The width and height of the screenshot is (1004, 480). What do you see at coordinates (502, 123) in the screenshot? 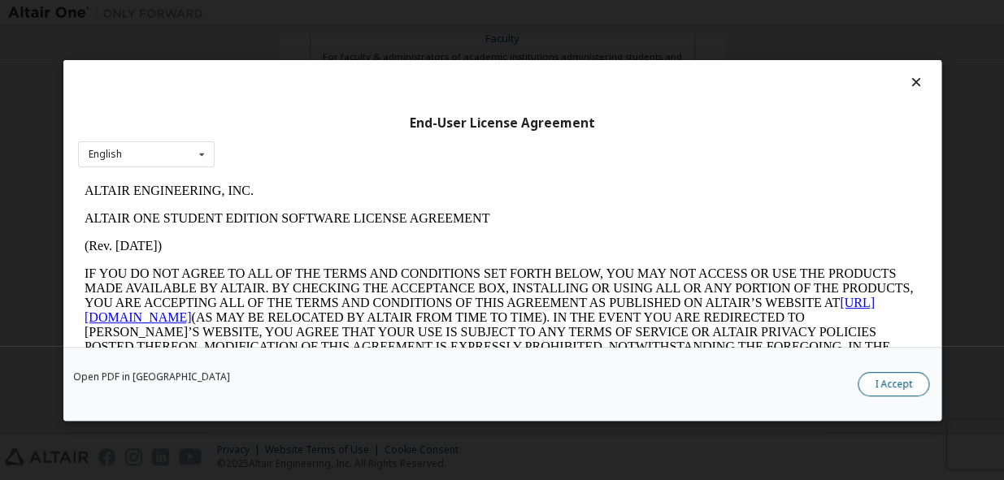
I see `div: End-User License Agreement` at bounding box center [502, 123].